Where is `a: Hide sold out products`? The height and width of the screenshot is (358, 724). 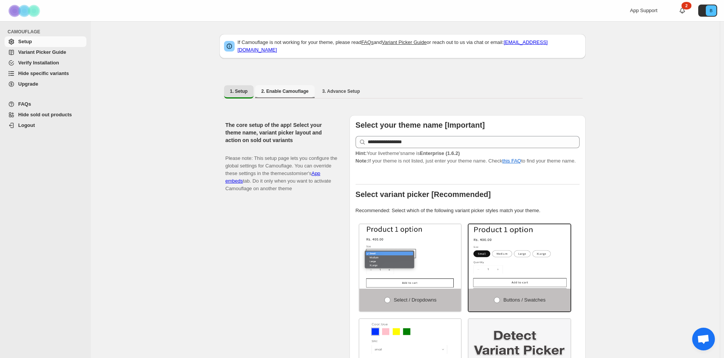
a: Hide sold out products is located at coordinates (45, 115).